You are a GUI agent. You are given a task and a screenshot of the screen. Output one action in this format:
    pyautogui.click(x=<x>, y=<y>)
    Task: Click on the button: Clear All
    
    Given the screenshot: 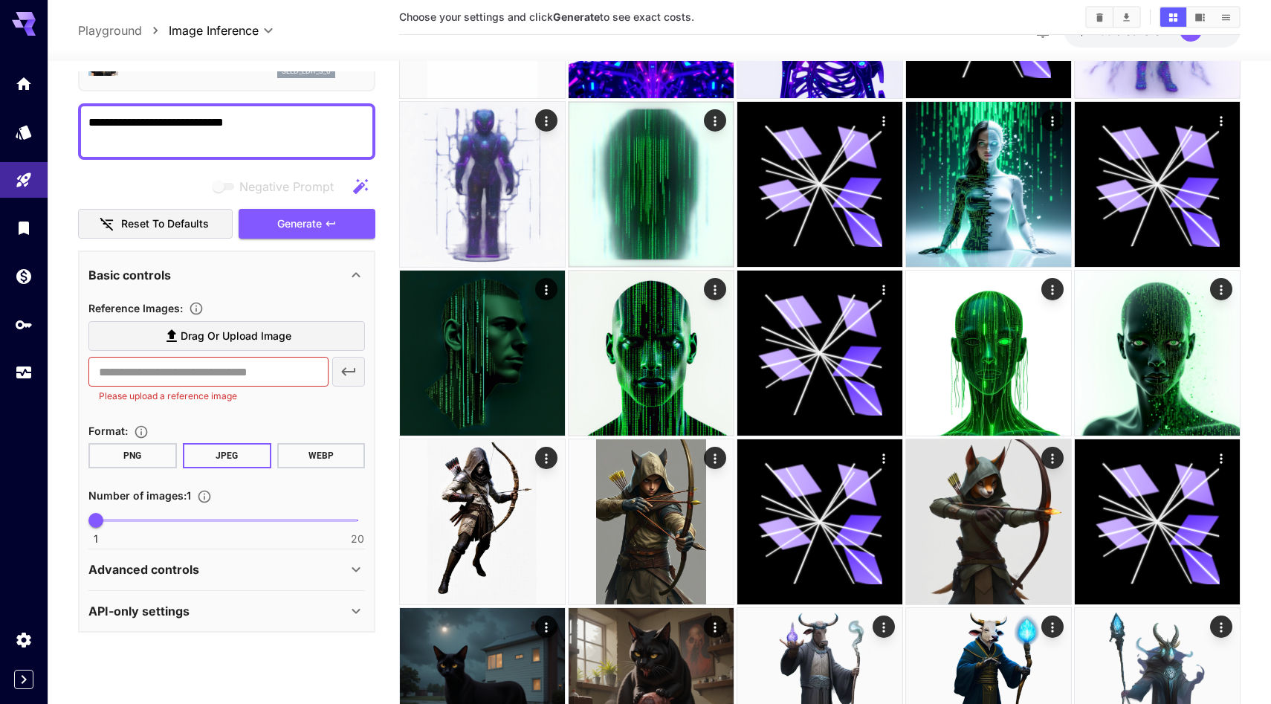 What is the action you would take?
    pyautogui.click(x=1100, y=17)
    